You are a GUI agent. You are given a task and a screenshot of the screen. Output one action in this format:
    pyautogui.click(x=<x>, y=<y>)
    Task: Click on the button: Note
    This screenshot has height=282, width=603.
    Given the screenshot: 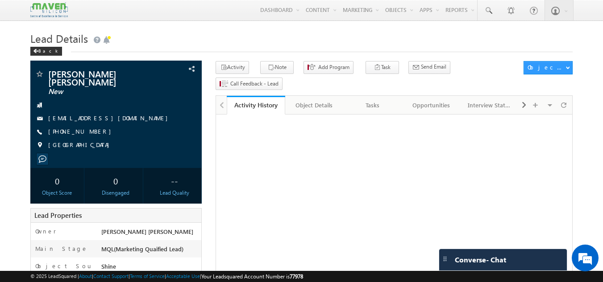 What is the action you would take?
    pyautogui.click(x=277, y=67)
    